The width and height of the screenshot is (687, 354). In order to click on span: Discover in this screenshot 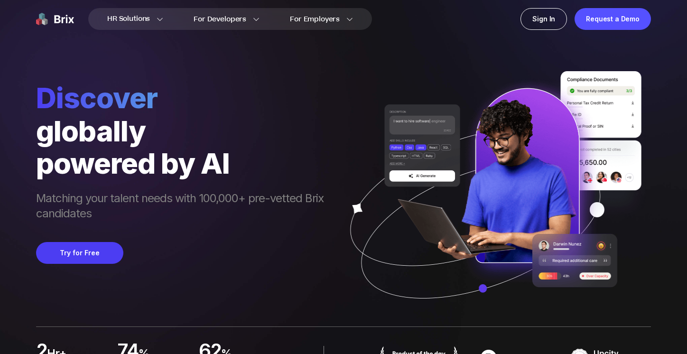, I will do `click(185, 98)`.